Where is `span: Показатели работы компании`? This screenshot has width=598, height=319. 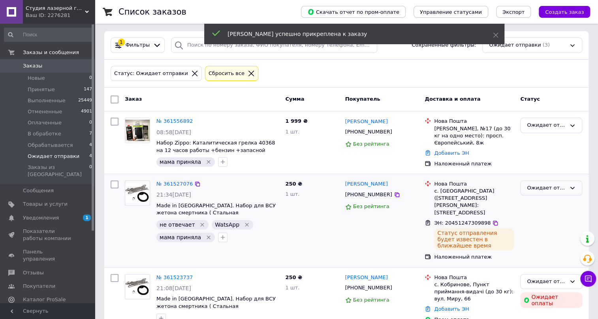
span: Показатели работы компании is located at coordinates (48, 235).